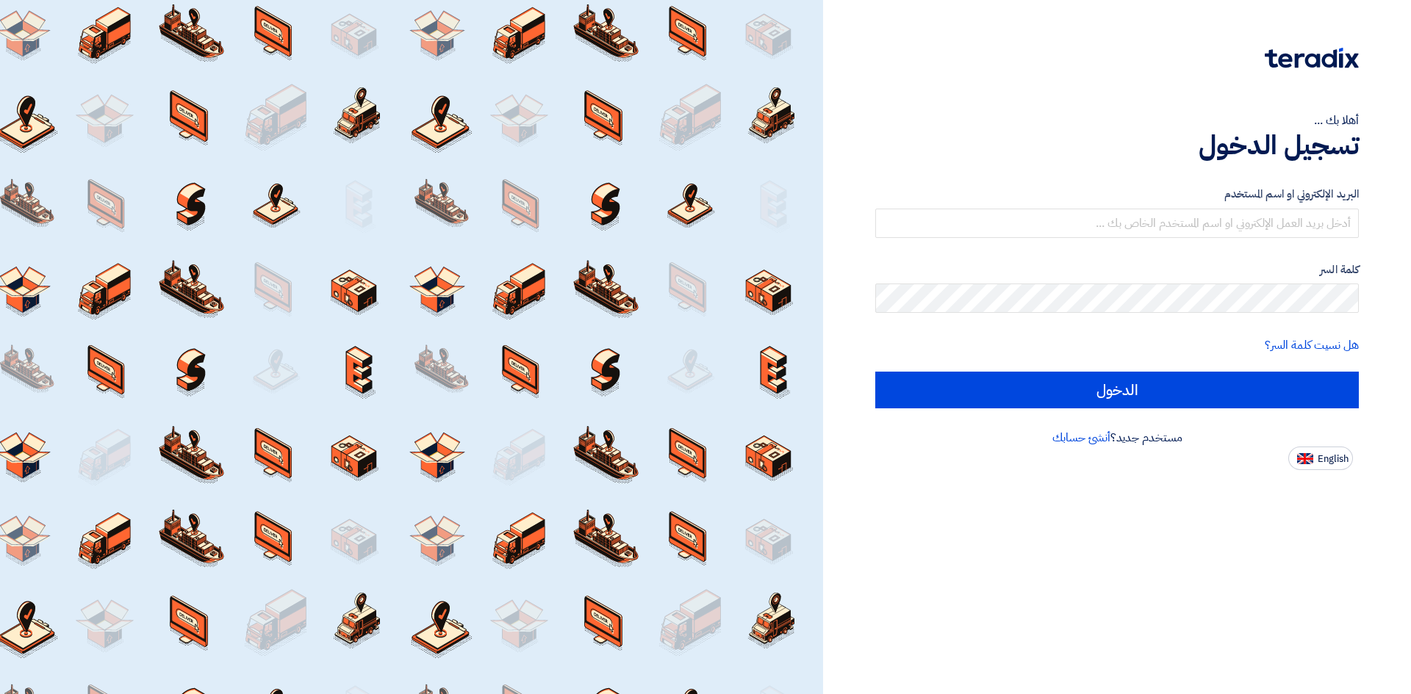 The width and height of the screenshot is (1411, 694). What do you see at coordinates (1312, 58) in the screenshot?
I see `img: Teradix logo` at bounding box center [1312, 58].